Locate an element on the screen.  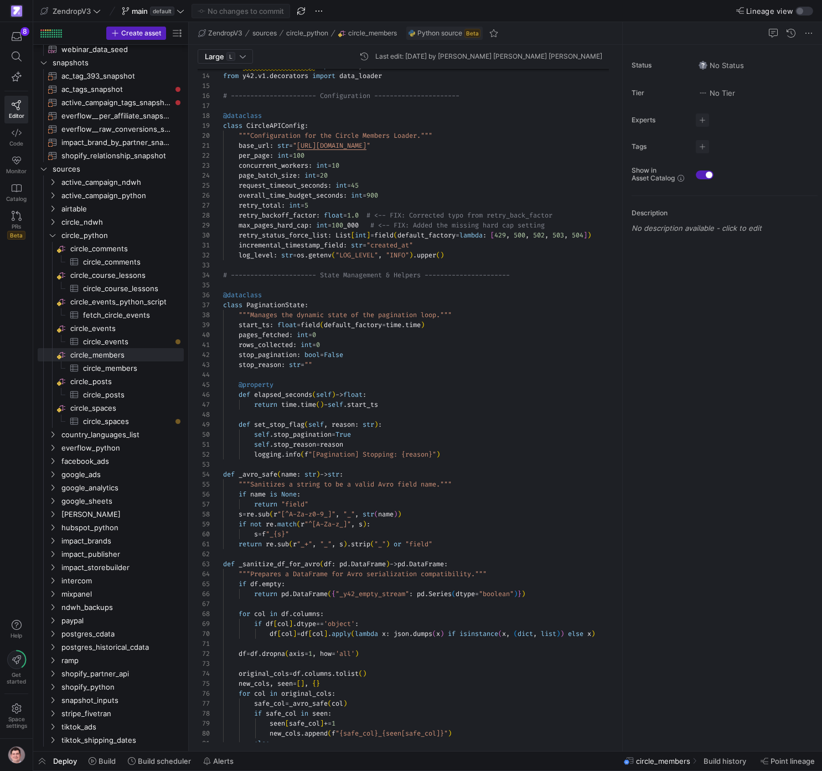
div: 25 is located at coordinates (204, 185).